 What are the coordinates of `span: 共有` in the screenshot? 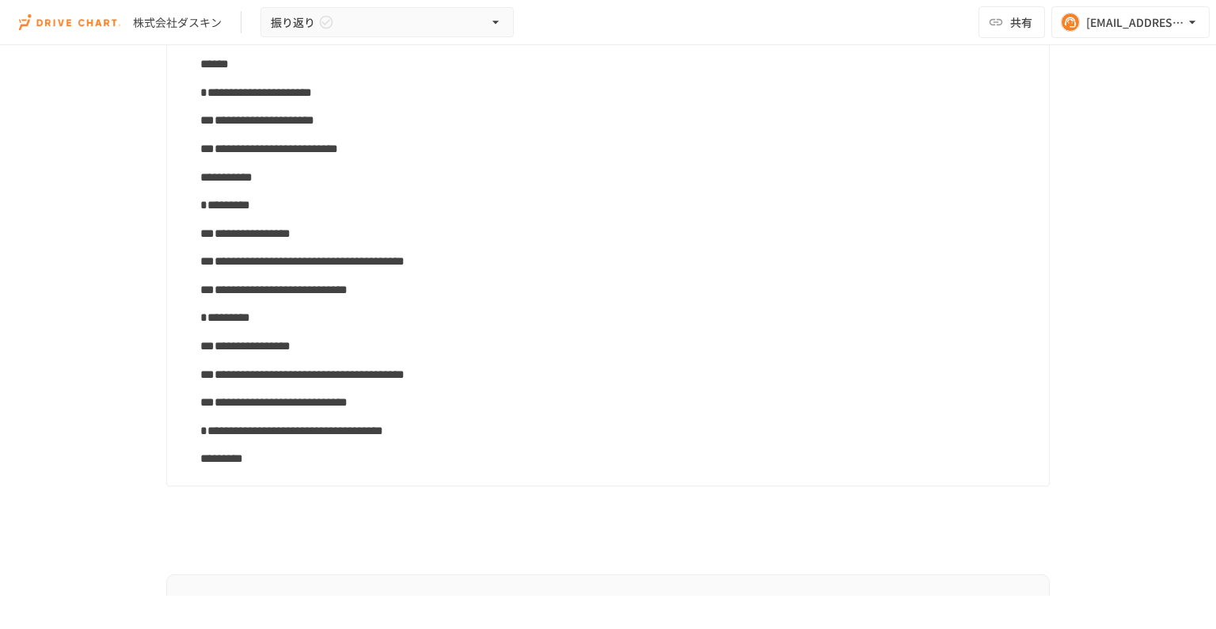 It's located at (1021, 22).